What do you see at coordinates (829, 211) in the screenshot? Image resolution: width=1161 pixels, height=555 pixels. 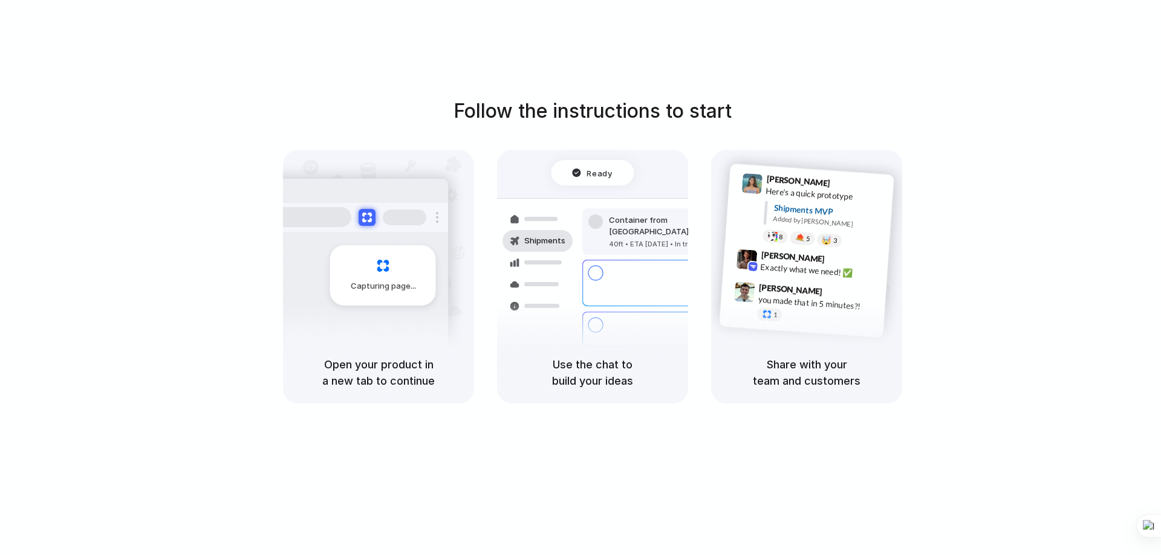 I see `div: Shipments MVP` at bounding box center [829, 211].